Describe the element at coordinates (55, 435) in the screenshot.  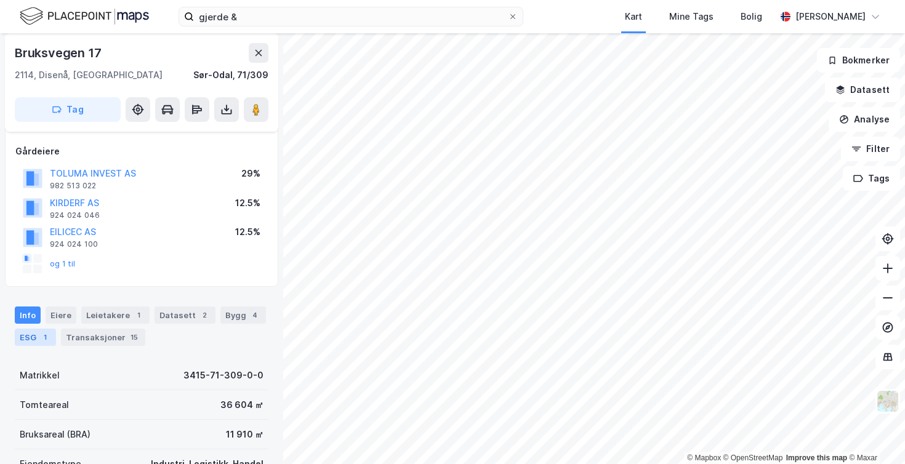
I see `div: Bruksareal (BRA)` at that location.